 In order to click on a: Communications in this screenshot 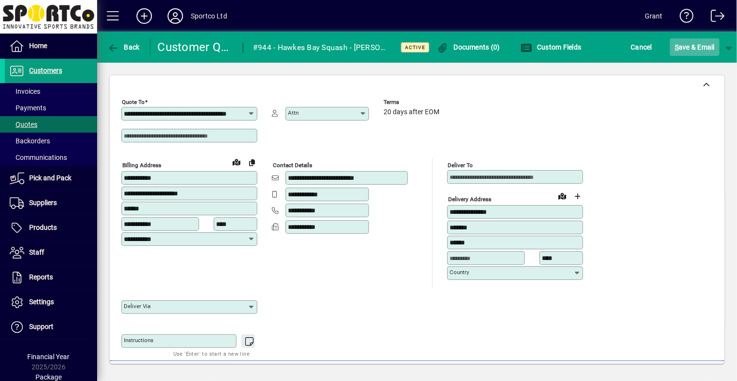, I will do `click(51, 157)`.